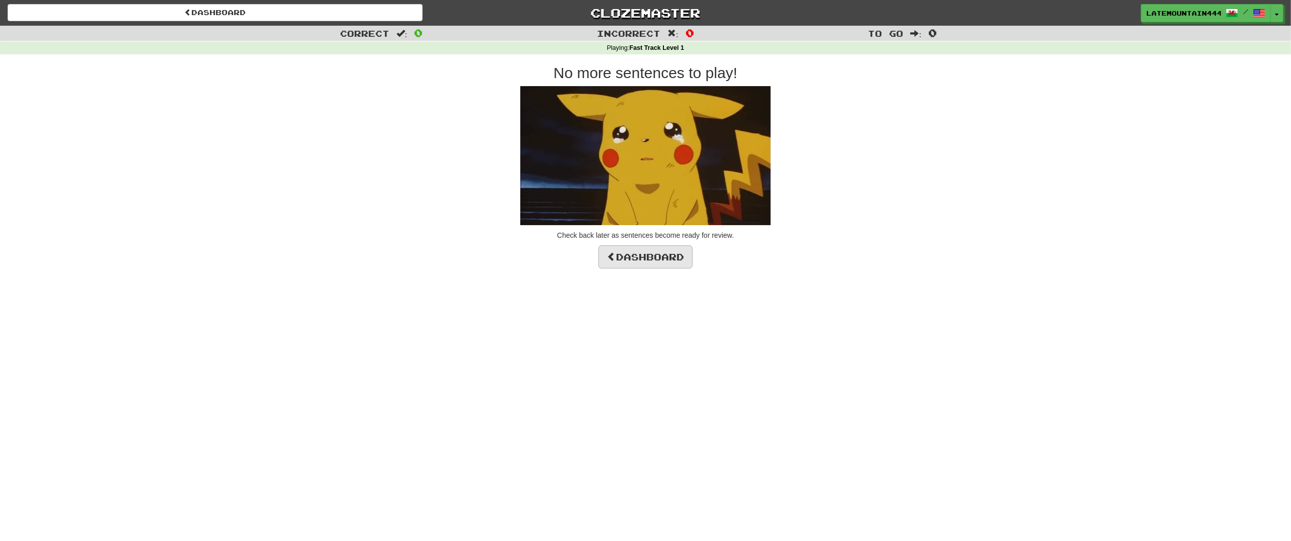  Describe the element at coordinates (886, 33) in the screenshot. I see `span: To go` at that location.